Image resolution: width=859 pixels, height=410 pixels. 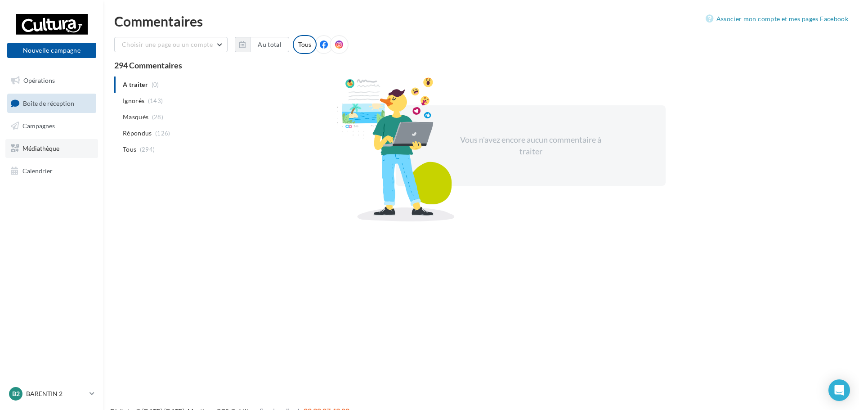 What do you see at coordinates (37, 170) in the screenshot?
I see `span: Calendrier` at bounding box center [37, 170].